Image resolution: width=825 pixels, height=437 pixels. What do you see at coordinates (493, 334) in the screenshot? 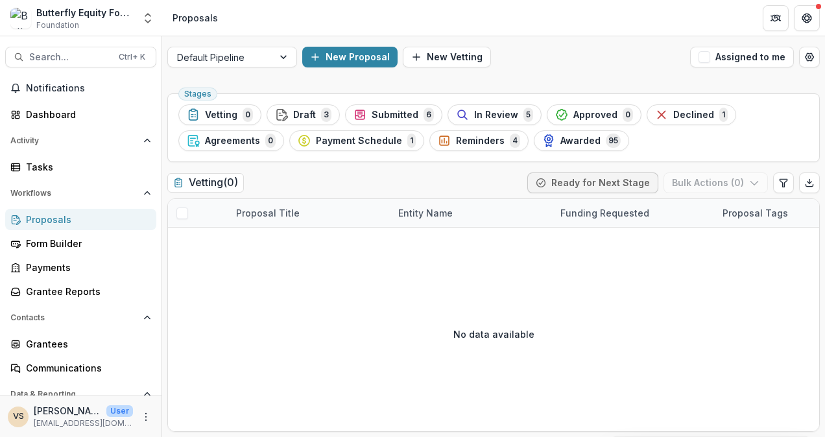
I see `p: No data available` at bounding box center [493, 334].